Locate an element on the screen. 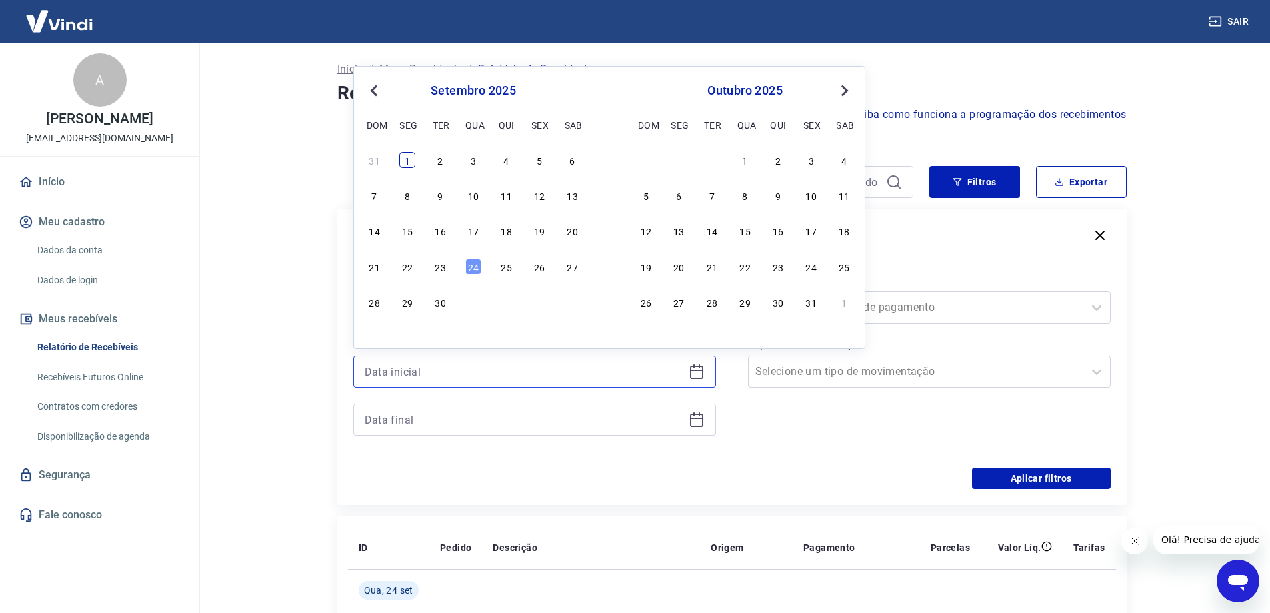  p: Descrição is located at coordinates (515, 547).